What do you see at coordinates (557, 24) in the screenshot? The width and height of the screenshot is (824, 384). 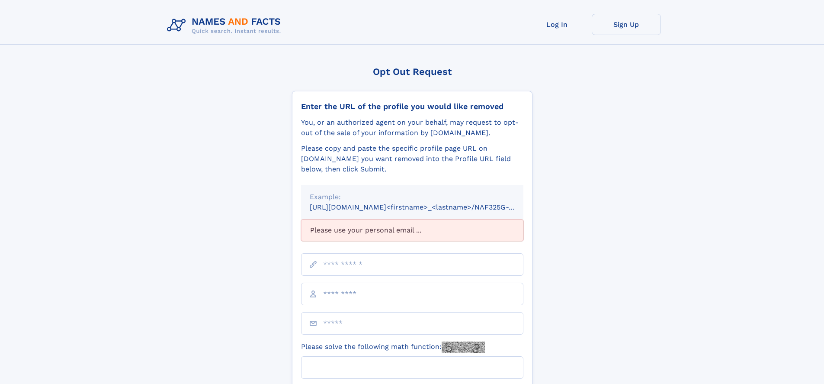 I see `a: Log In` at bounding box center [557, 24].